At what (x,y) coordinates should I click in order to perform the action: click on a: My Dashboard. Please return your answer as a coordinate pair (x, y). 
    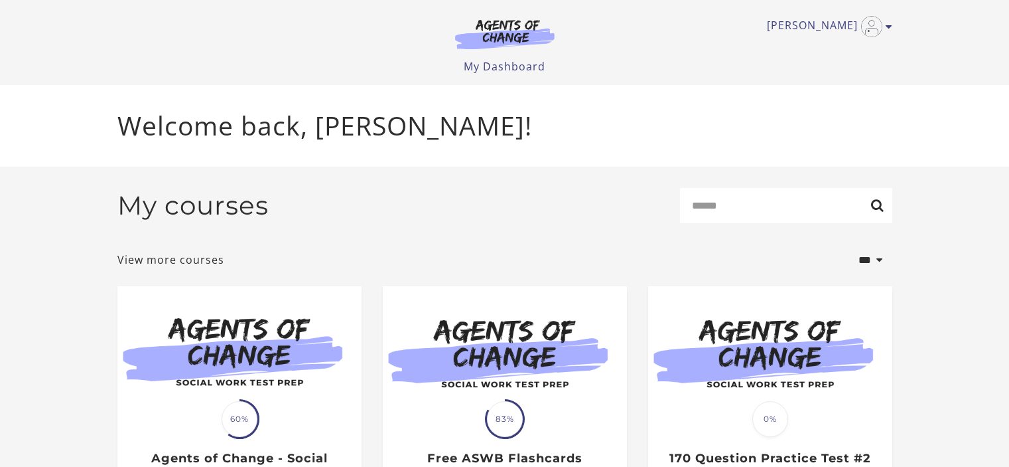
    Looking at the image, I should click on (504, 66).